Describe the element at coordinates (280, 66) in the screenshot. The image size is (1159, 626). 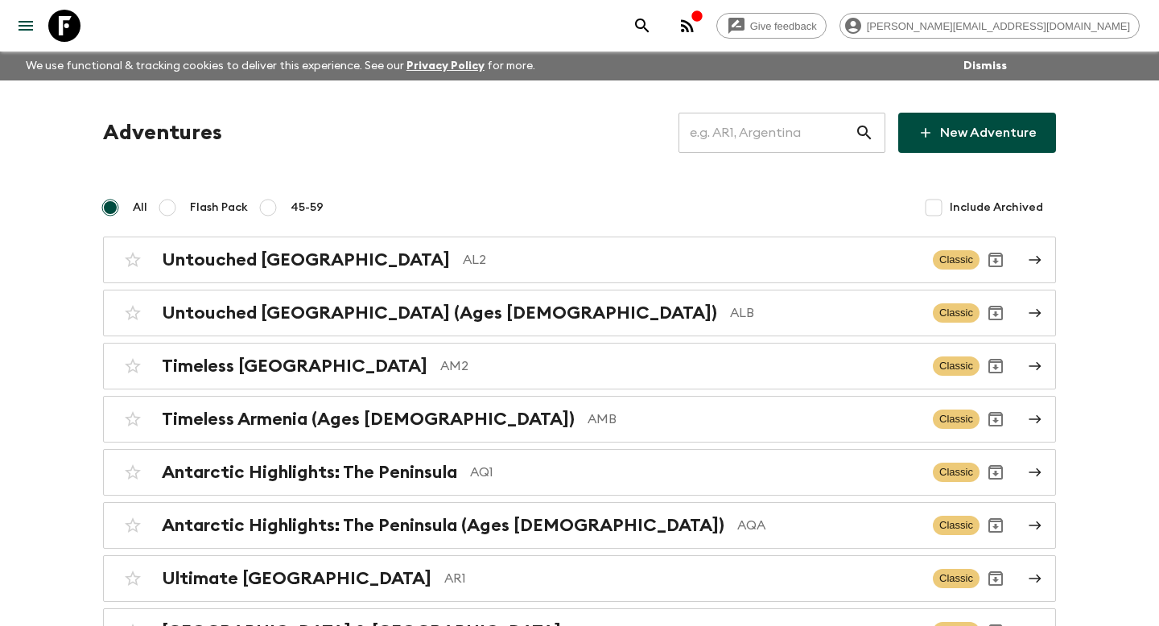
I see `p: We use functional & tracking cookies to deliver this experience. See our for more.` at that location.